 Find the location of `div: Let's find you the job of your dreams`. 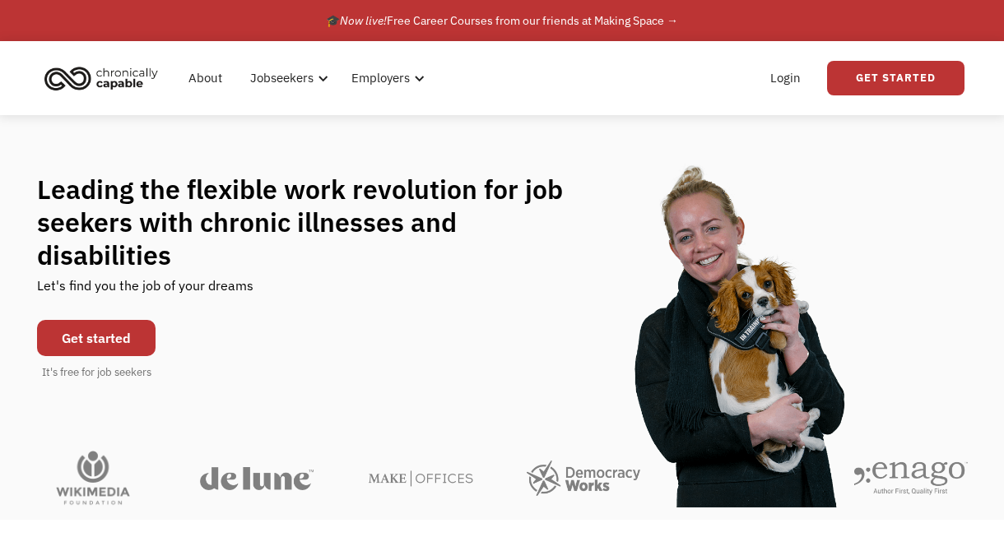

div: Let's find you the job of your dreams is located at coordinates (145, 291).